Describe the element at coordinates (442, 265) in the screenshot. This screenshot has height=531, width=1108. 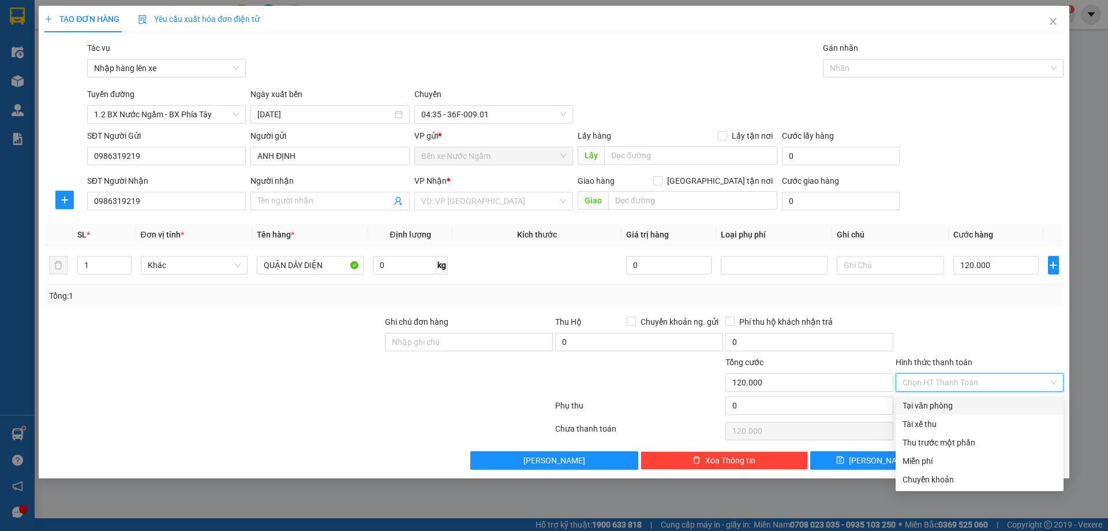
I see `span: kg` at that location.